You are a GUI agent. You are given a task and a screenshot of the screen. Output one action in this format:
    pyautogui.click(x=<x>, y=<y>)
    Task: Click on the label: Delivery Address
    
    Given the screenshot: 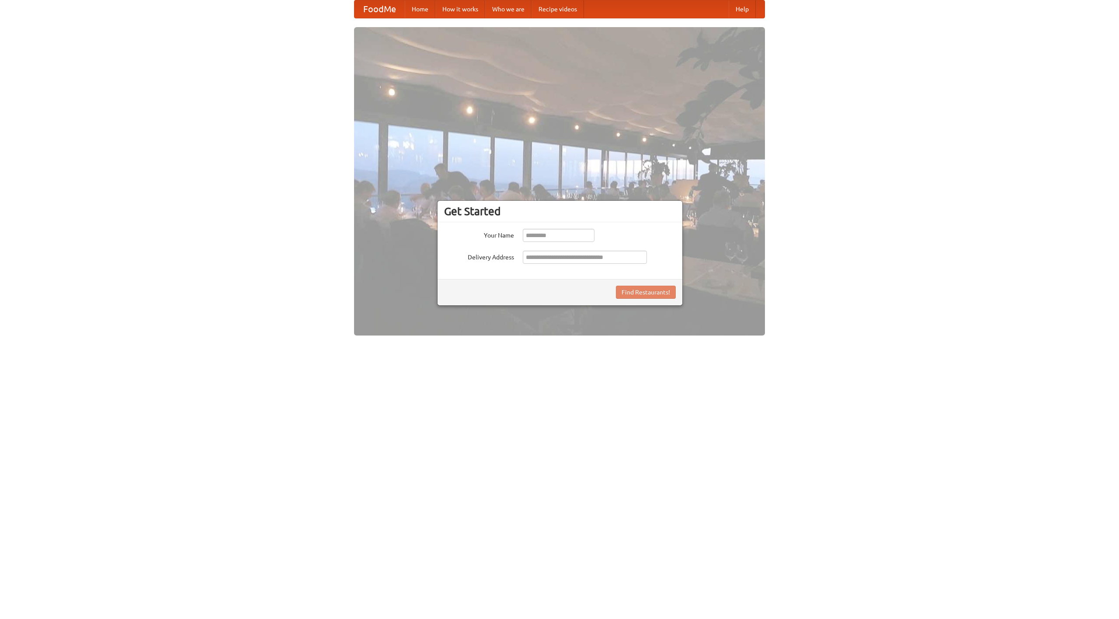 What is the action you would take?
    pyautogui.click(x=479, y=256)
    